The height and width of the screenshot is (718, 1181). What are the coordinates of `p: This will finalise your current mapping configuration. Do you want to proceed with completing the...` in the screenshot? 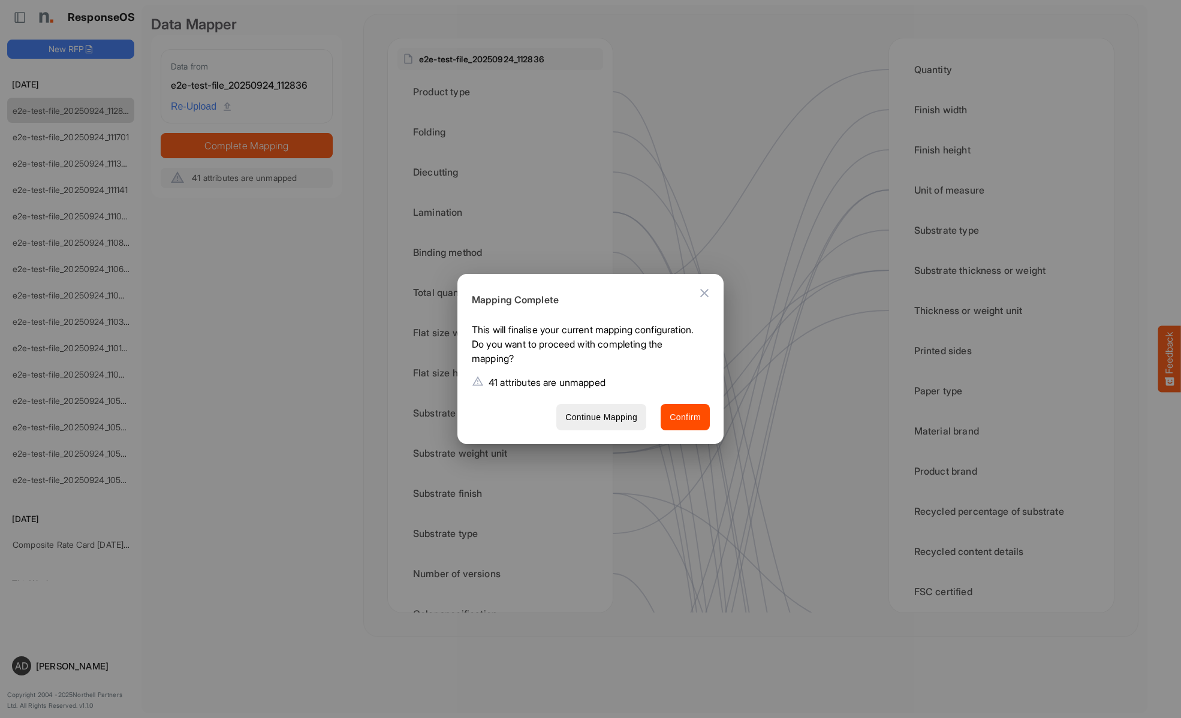 It's located at (586, 347).